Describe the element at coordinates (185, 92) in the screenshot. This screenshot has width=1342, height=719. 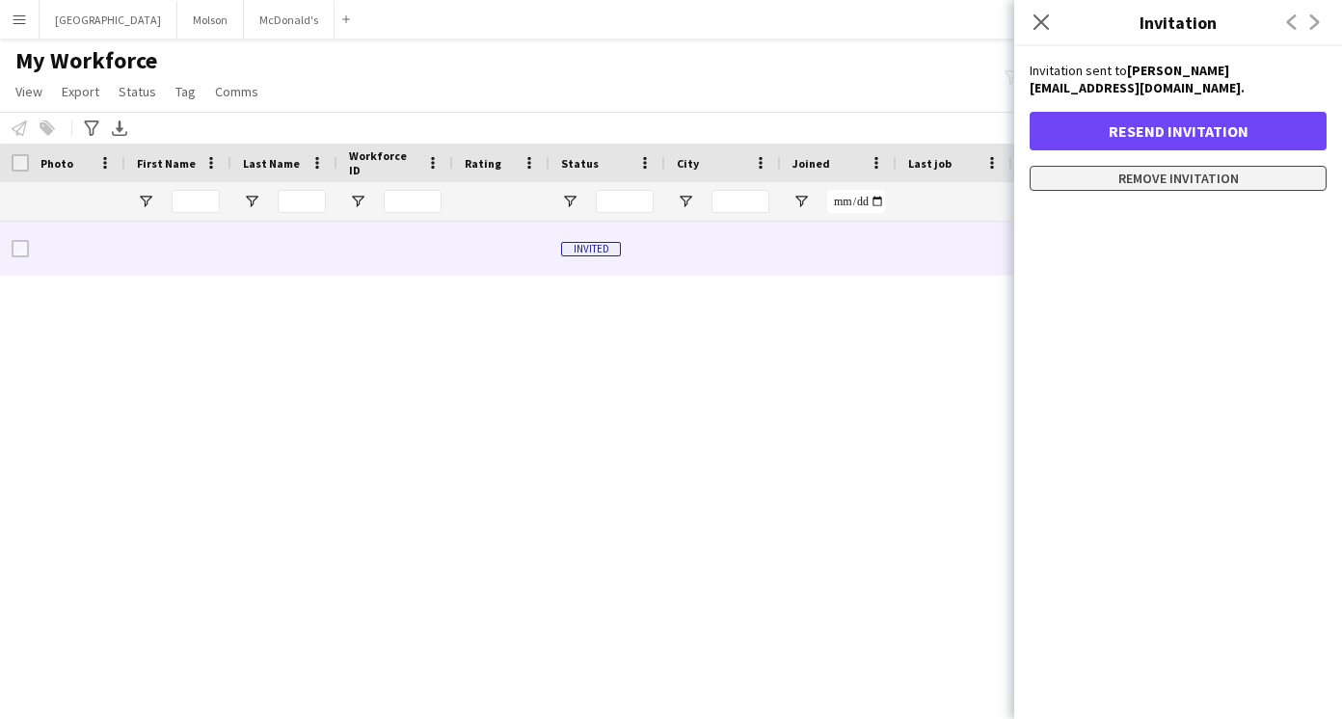
I see `span: Tag` at that location.